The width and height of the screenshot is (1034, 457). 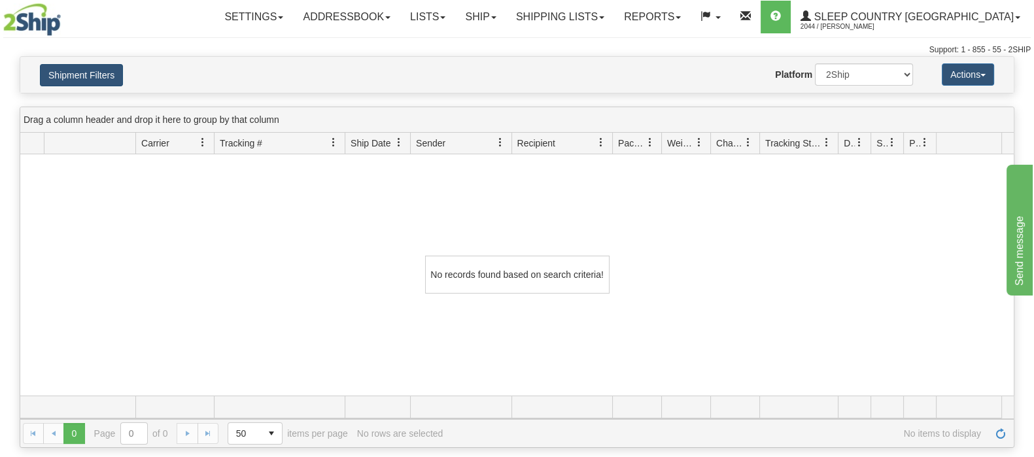 What do you see at coordinates (793, 143) in the screenshot?
I see `span: Tracking Status` at bounding box center [793, 143].